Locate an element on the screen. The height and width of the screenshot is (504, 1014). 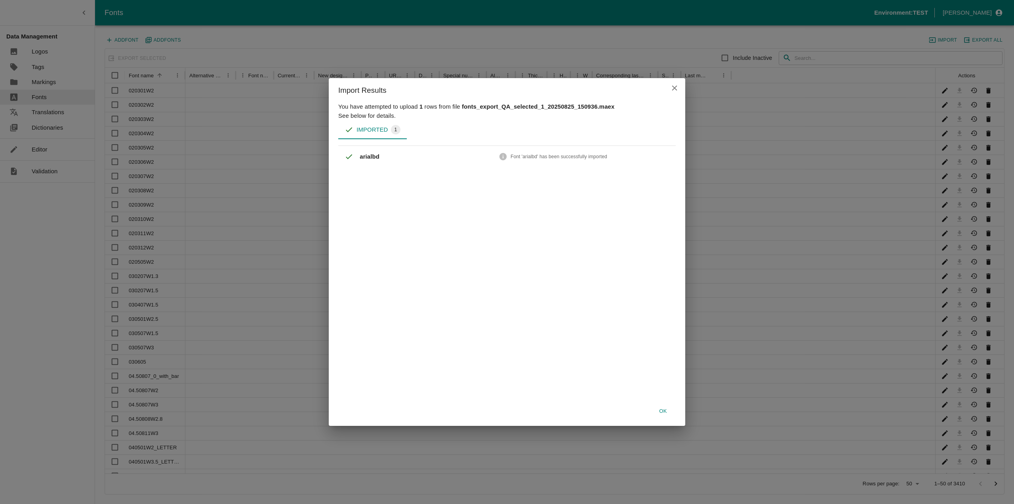
p: See below for details. is located at coordinates (507, 116).